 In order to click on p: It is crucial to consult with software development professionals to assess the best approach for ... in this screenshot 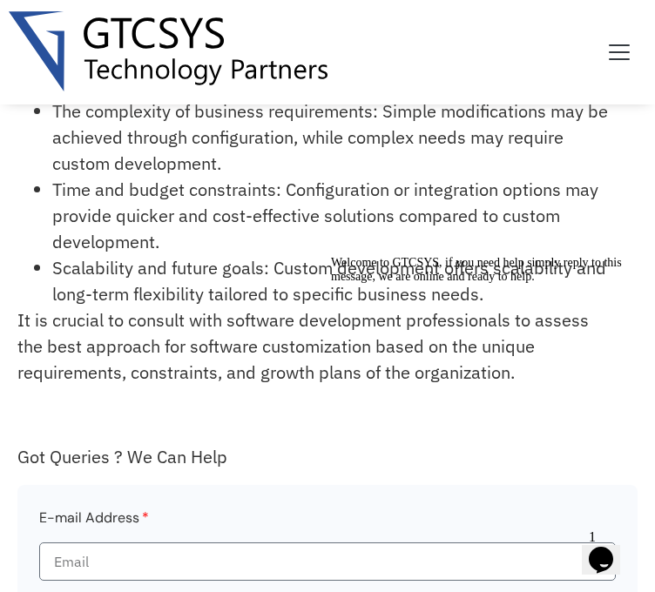, I will do `click(316, 347)`.